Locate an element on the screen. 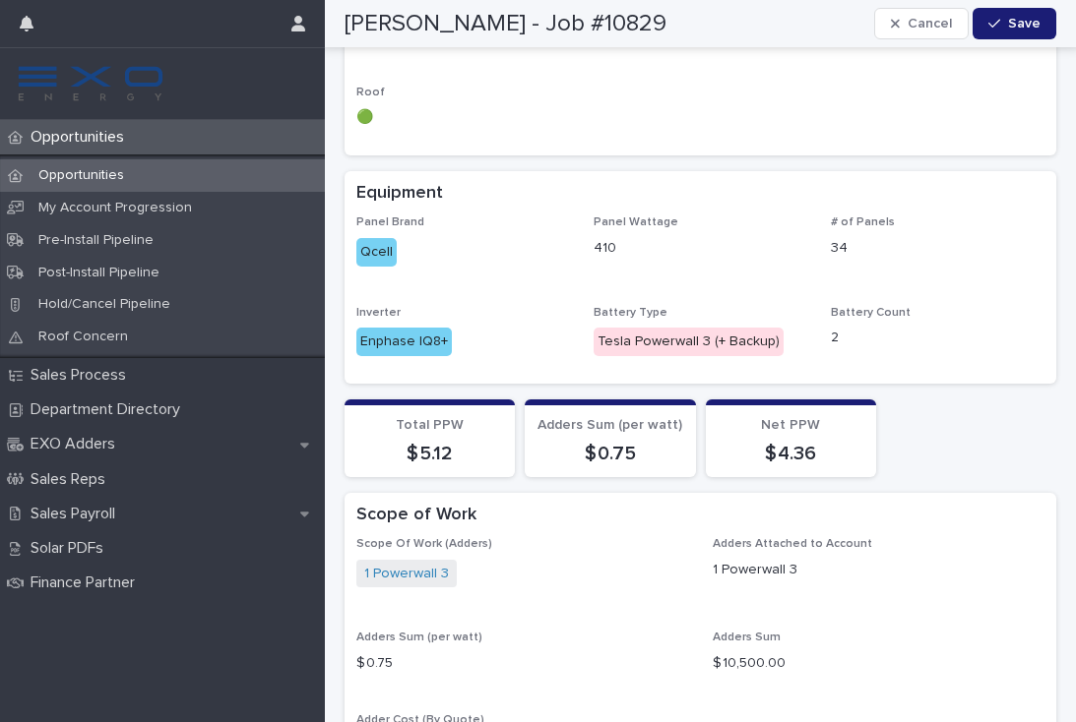 Image resolution: width=1076 pixels, height=722 pixels. span: Save is located at coordinates (1024, 24).